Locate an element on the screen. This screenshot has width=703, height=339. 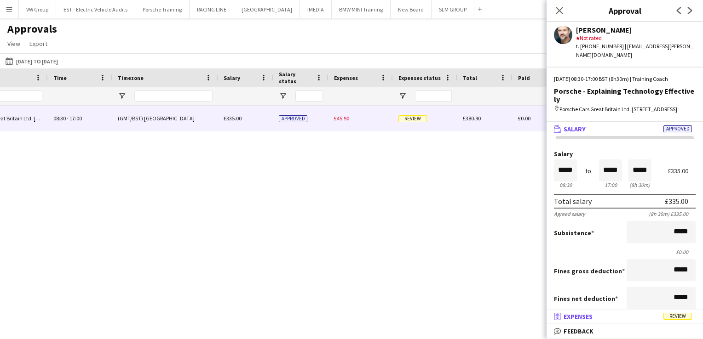
button: New Board is located at coordinates (411, 9).